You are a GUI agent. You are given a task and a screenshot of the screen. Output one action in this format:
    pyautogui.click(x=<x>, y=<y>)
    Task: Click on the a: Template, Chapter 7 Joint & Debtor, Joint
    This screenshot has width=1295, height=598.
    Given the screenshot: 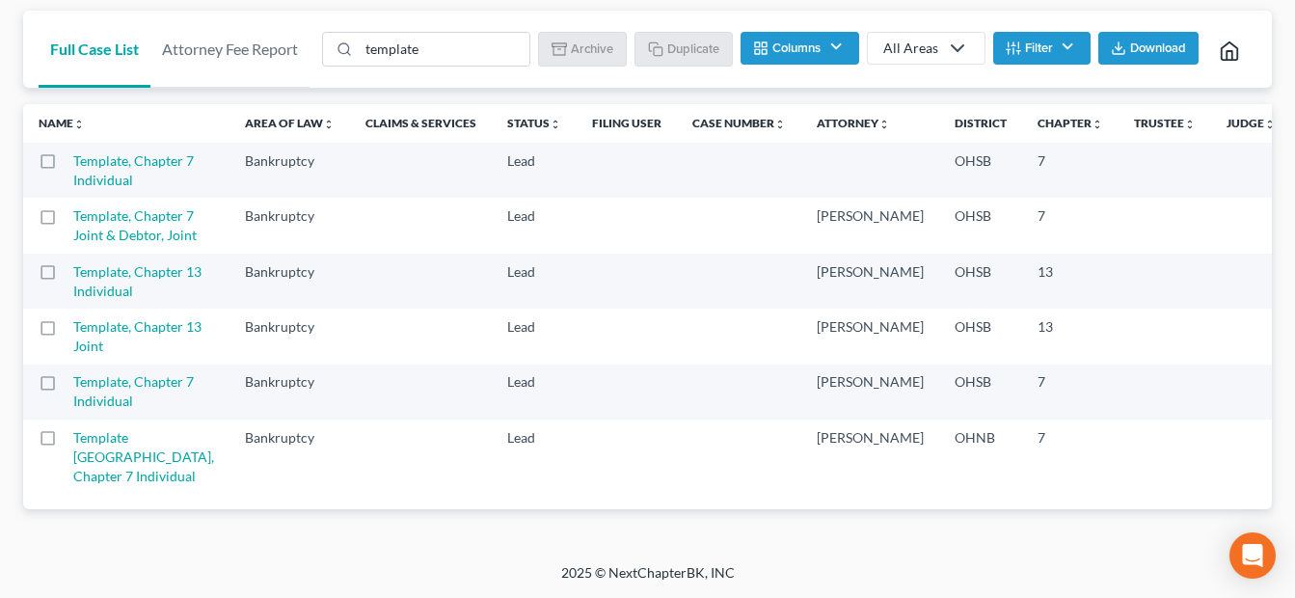 What is the action you would take?
    pyautogui.click(x=135, y=225)
    